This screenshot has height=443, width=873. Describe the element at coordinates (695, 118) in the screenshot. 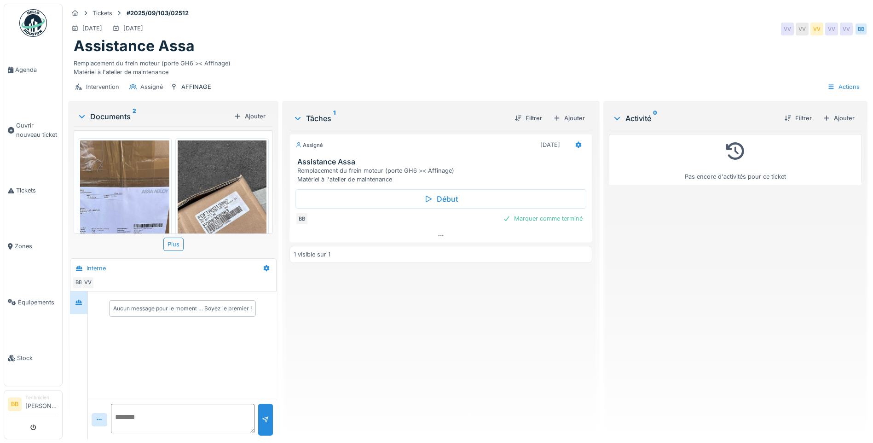

I see `div: Activité` at that location.